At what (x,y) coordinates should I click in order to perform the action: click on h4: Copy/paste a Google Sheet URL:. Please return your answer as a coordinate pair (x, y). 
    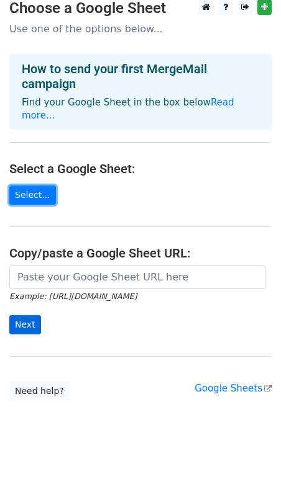
    Looking at the image, I should click on (140, 253).